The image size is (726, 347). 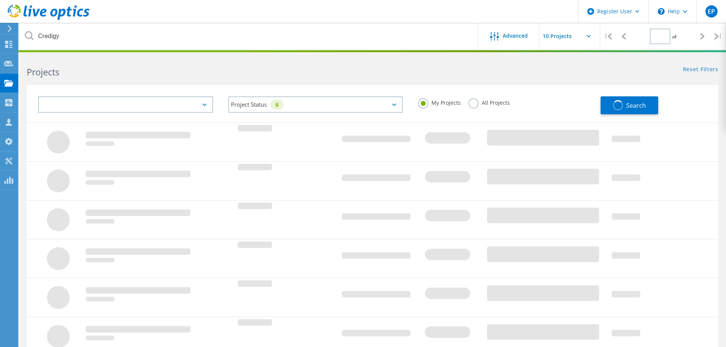 I want to click on div: Project Status, so click(x=316, y=104).